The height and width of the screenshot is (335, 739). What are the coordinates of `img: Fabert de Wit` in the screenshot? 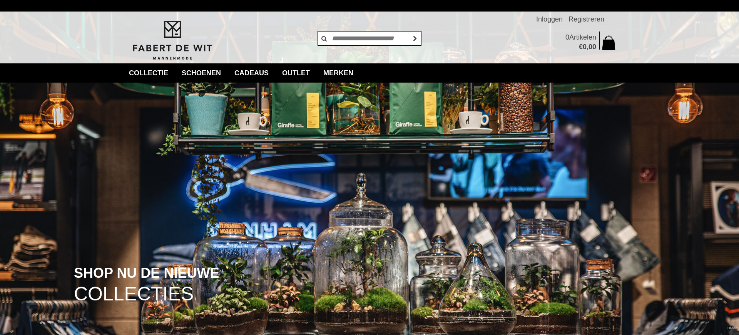 It's located at (172, 40).